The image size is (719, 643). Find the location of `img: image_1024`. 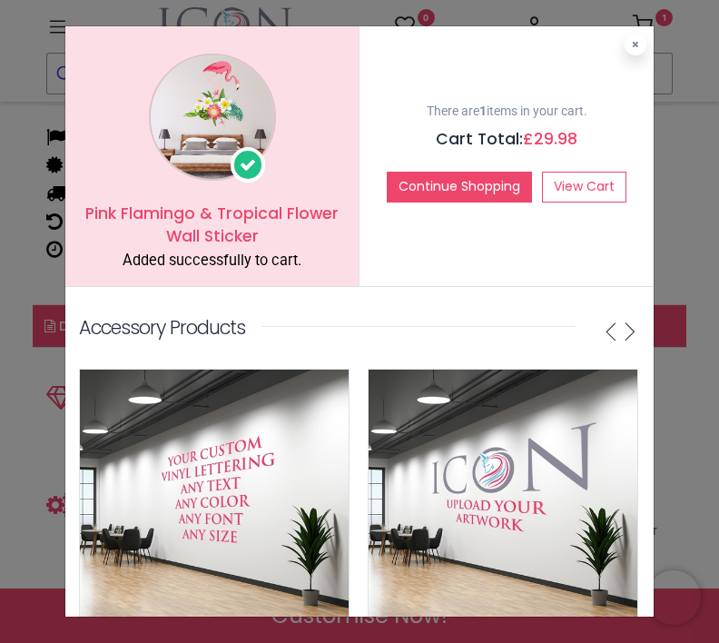

img: image_1024 is located at coordinates (213, 117).